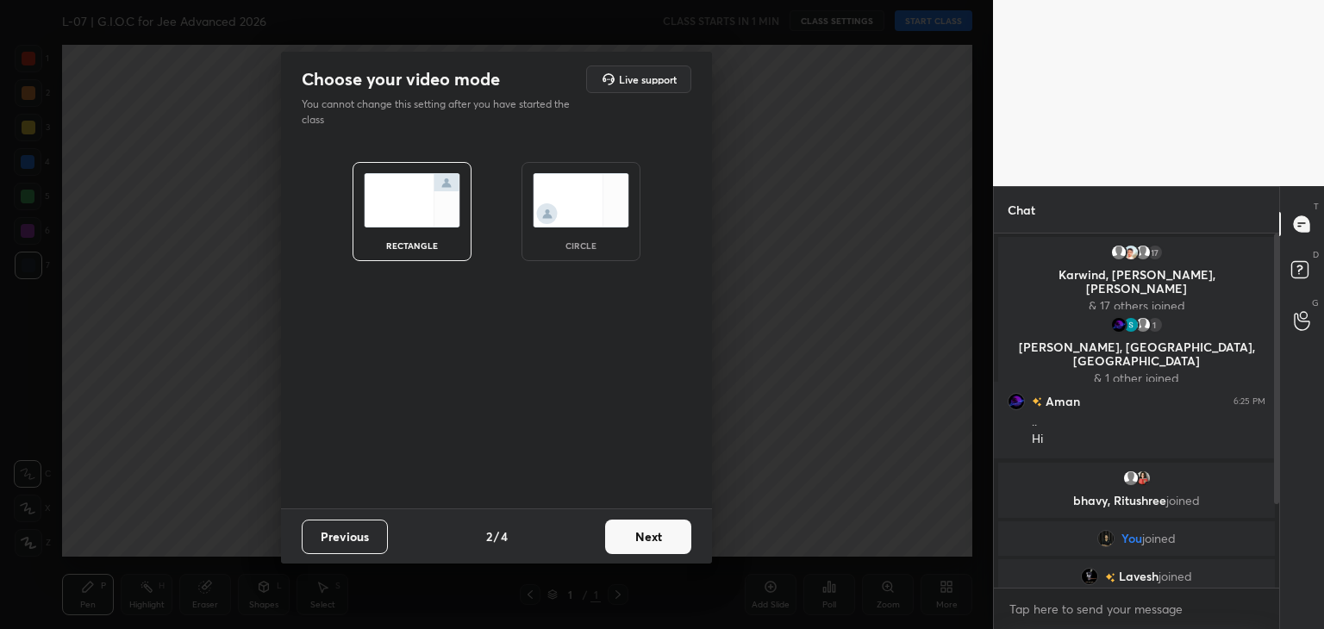 This screenshot has height=629, width=1324. I want to click on div: grid, so click(1136, 411).